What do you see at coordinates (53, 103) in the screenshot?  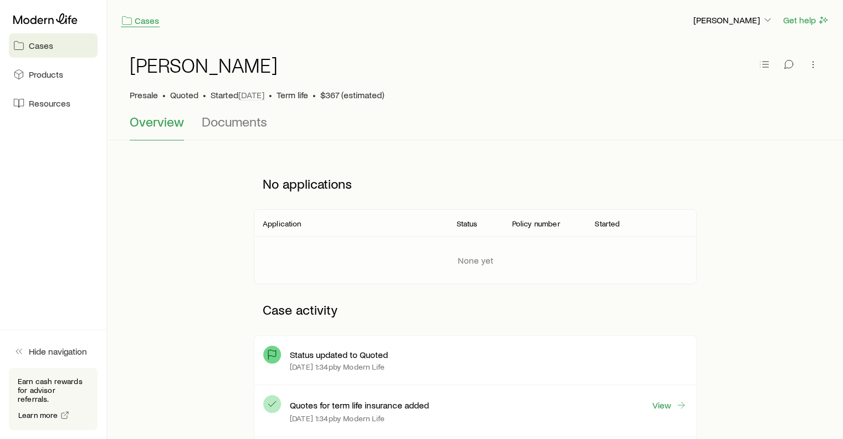 I see `a: Resources` at bounding box center [53, 103].